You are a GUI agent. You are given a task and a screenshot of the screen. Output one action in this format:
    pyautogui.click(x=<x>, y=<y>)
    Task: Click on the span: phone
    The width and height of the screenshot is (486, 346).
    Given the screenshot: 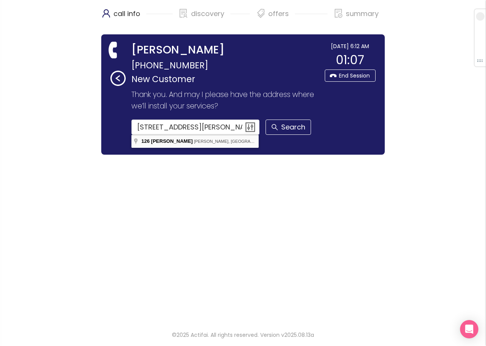 What is the action you would take?
    pyautogui.click(x=114, y=50)
    